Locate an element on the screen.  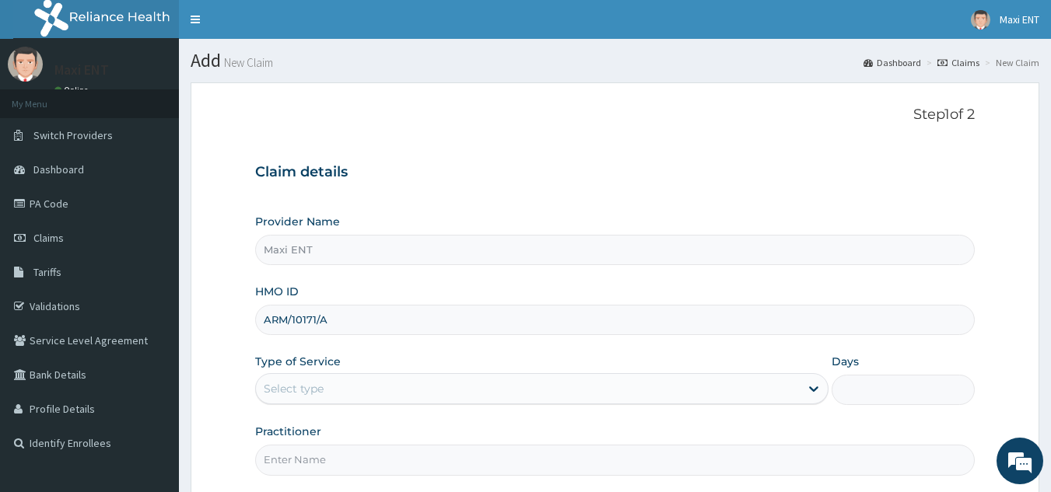
input: Enter Name is located at coordinates (615, 460).